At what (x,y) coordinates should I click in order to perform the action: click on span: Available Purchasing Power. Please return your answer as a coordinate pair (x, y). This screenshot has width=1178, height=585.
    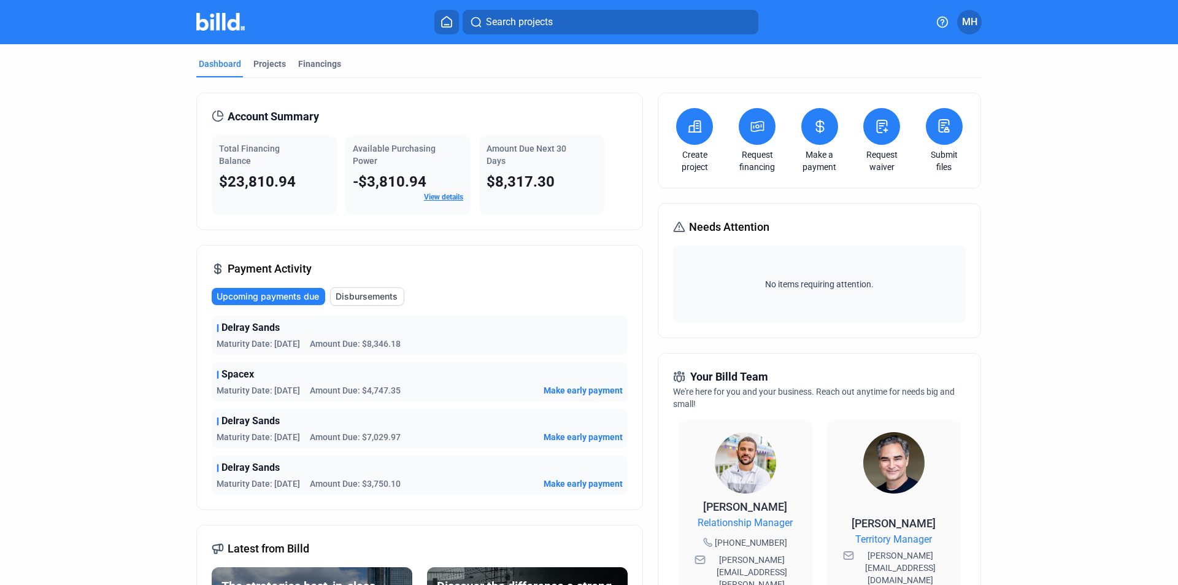
    Looking at the image, I should click on (394, 155).